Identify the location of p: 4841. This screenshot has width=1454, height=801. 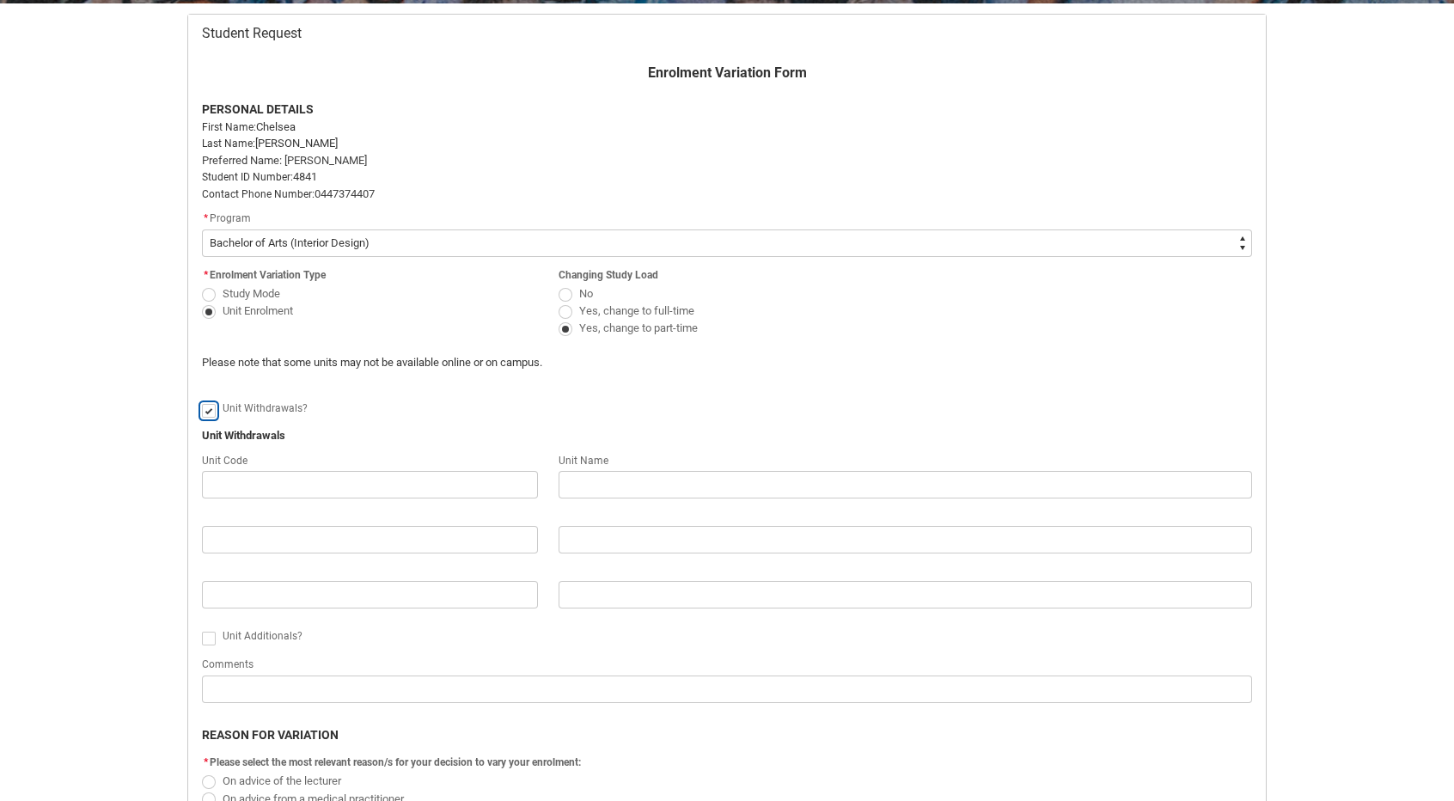
(727, 177).